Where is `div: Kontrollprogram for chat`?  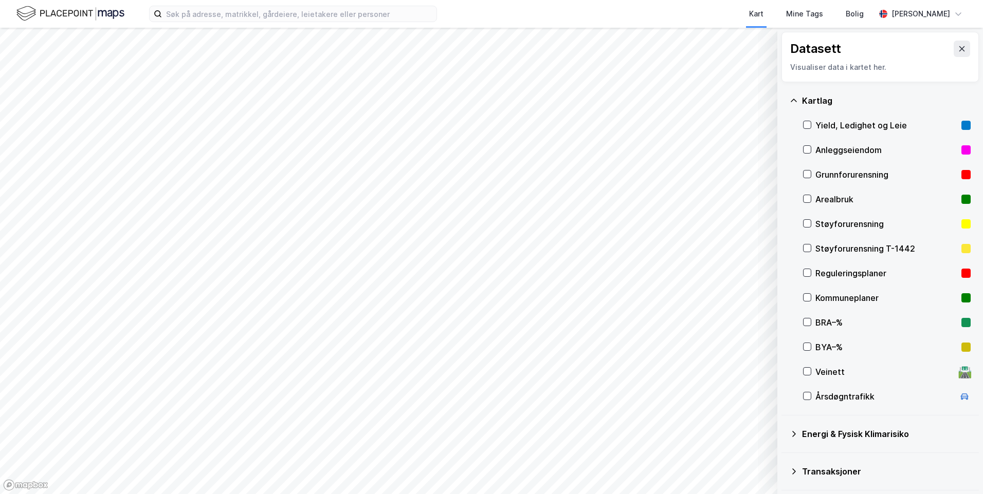 div: Kontrollprogram for chat is located at coordinates (957, 470).